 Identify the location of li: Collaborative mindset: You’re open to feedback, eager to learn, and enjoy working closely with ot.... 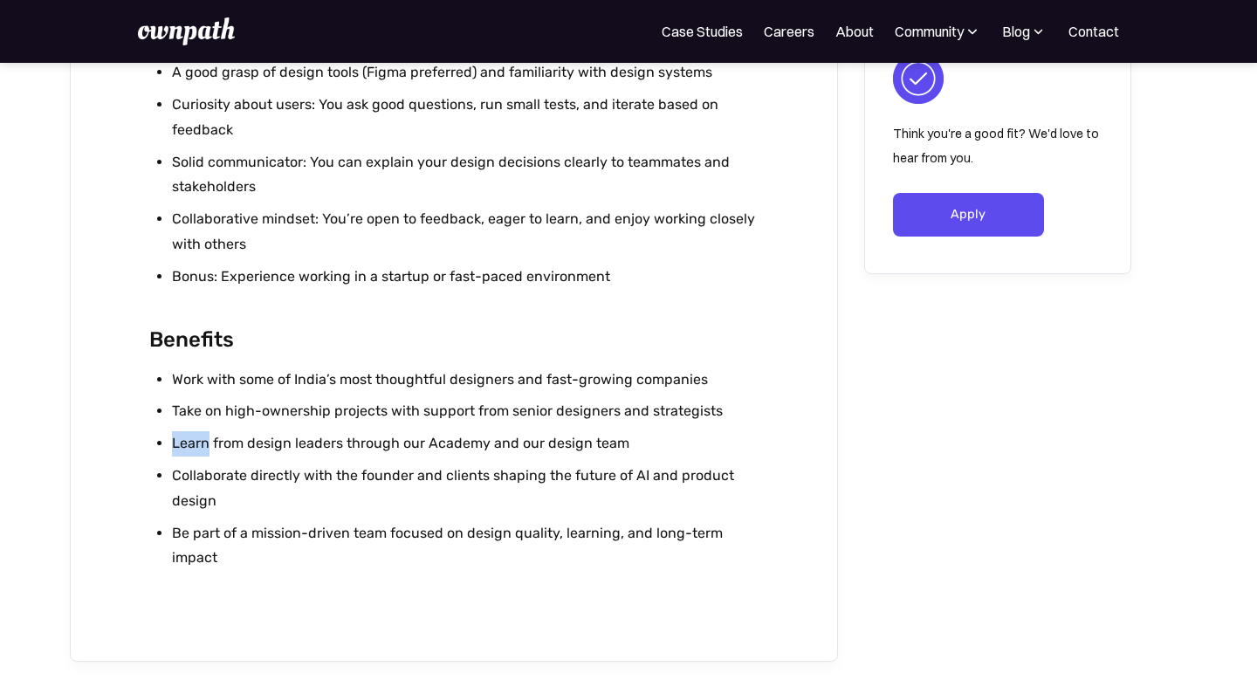
(465, 232).